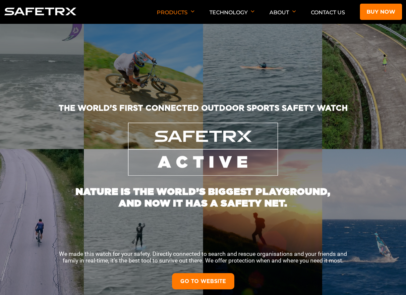 The width and height of the screenshot is (406, 295). Describe the element at coordinates (203, 149) in the screenshot. I see `img: SafeTrx Active Logo` at that location.